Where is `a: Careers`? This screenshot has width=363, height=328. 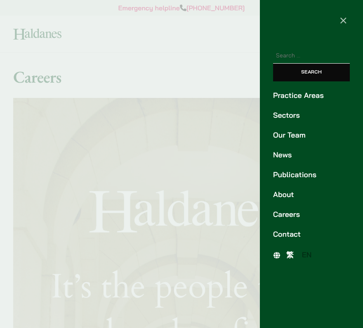
a: Careers is located at coordinates (312, 214).